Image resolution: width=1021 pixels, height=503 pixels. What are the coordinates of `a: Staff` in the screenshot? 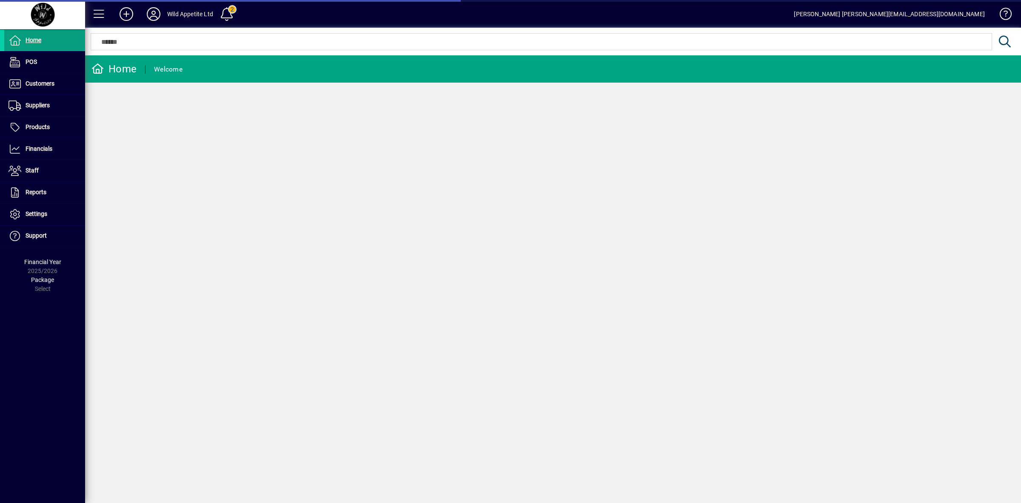 It's located at (45, 171).